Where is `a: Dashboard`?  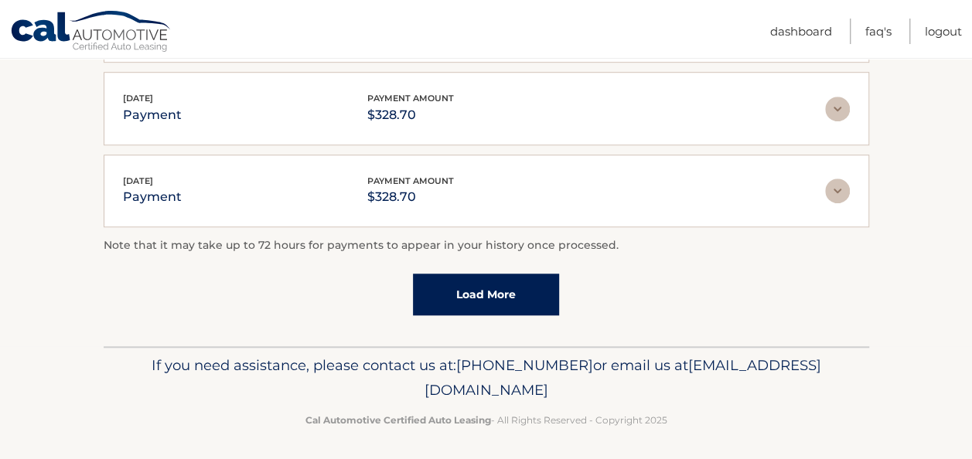
a: Dashboard is located at coordinates (801, 31).